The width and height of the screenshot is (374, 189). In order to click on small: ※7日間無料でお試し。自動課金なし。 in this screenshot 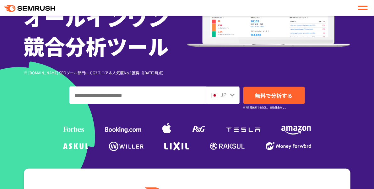, I will do `click(265, 107)`.